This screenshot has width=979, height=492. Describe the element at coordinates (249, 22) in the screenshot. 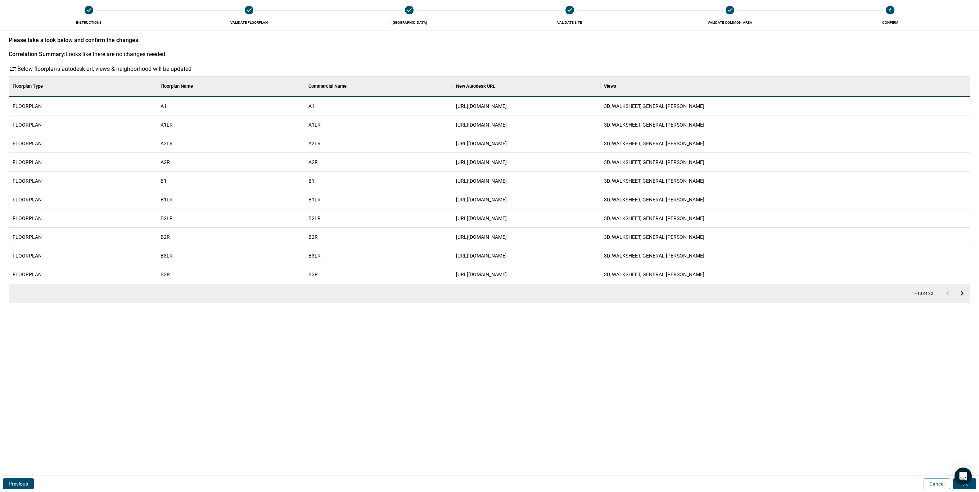

I see `span: Validate FLOORPLAN` at that location.